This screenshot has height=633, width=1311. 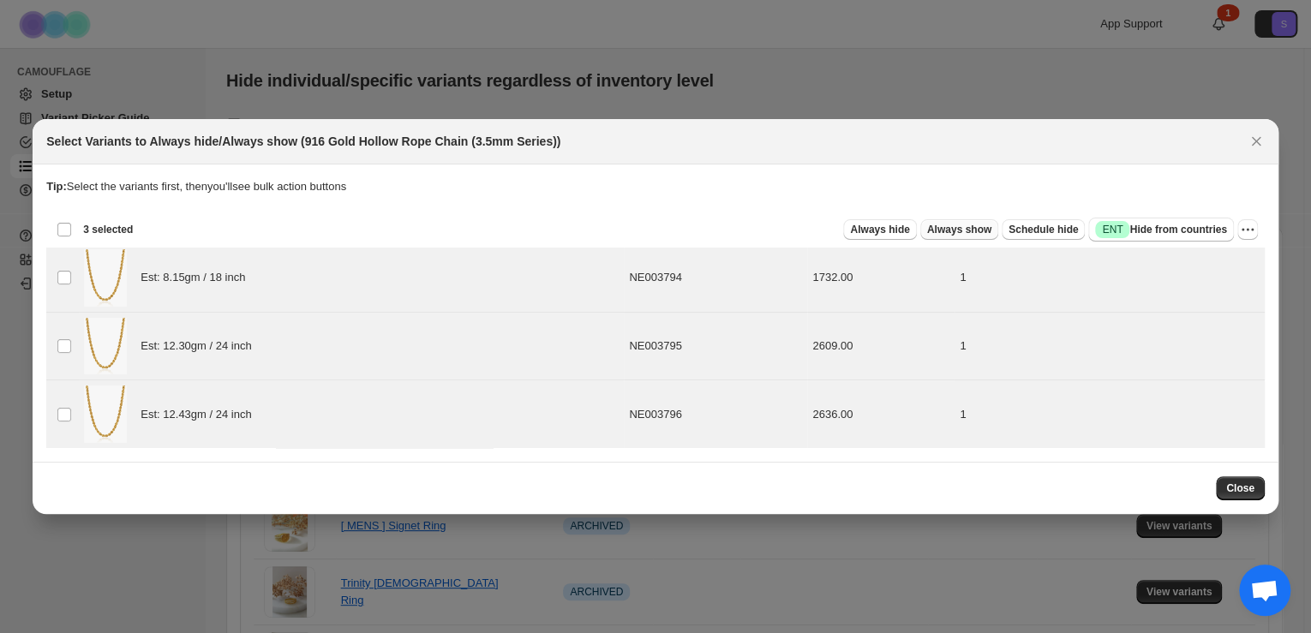 I want to click on td: NE003794, so click(x=715, y=278).